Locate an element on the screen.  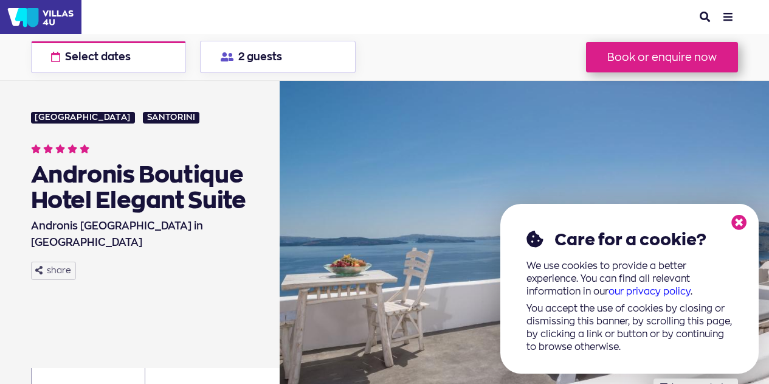
a: our privacy policy is located at coordinates (649, 291).